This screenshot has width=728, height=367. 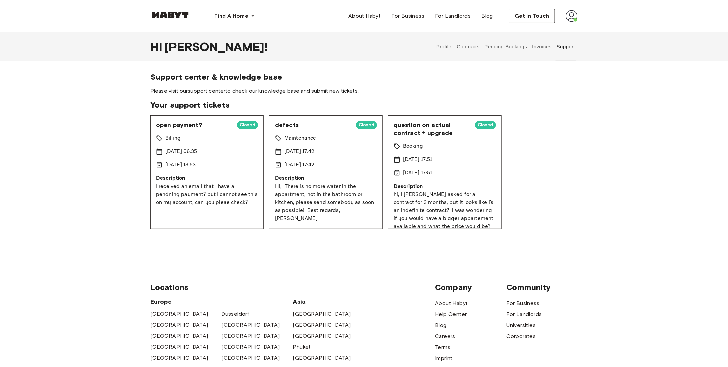 What do you see at coordinates (451, 314) in the screenshot?
I see `span: Help Center` at bounding box center [451, 314].